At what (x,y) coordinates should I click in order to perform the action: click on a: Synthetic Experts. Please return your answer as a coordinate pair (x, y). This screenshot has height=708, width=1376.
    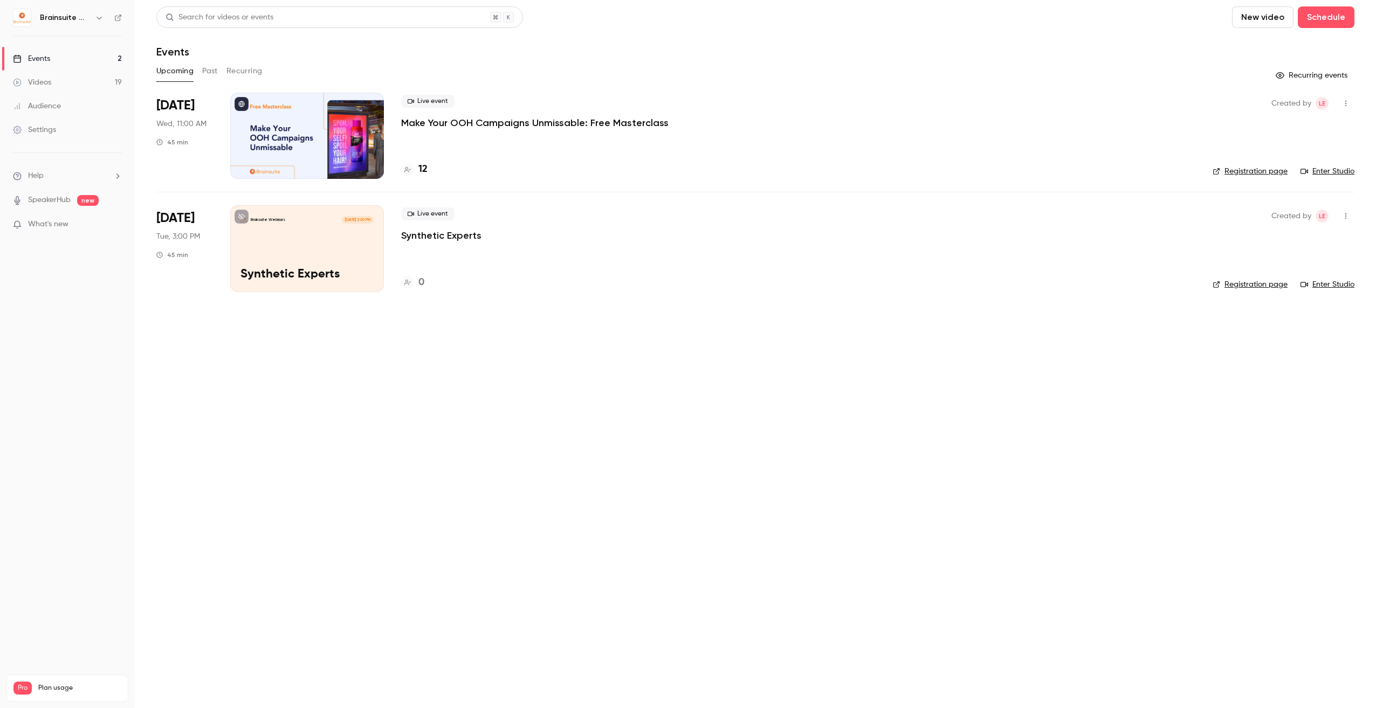
    Looking at the image, I should click on (441, 236).